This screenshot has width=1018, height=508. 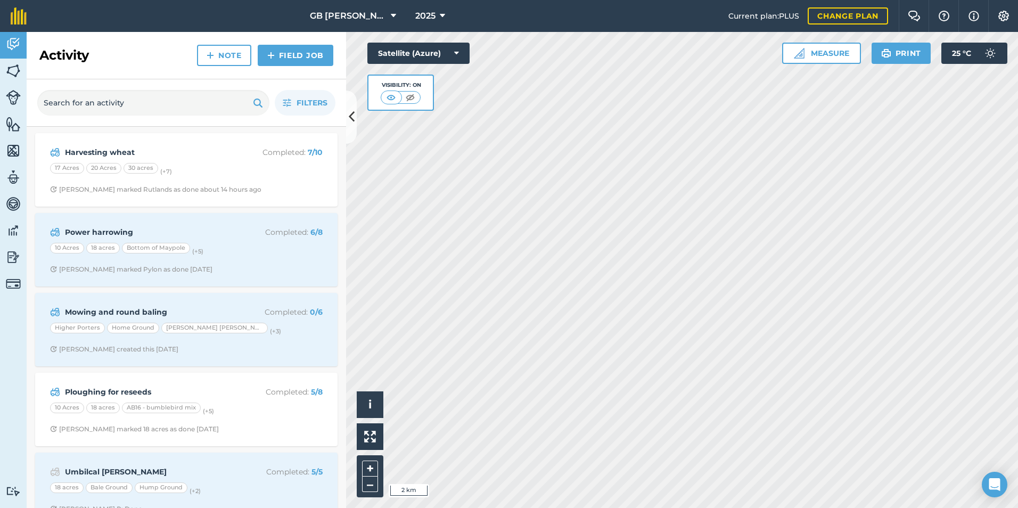 What do you see at coordinates (401, 85) in the screenshot?
I see `div: Visibility: On` at bounding box center [401, 85].